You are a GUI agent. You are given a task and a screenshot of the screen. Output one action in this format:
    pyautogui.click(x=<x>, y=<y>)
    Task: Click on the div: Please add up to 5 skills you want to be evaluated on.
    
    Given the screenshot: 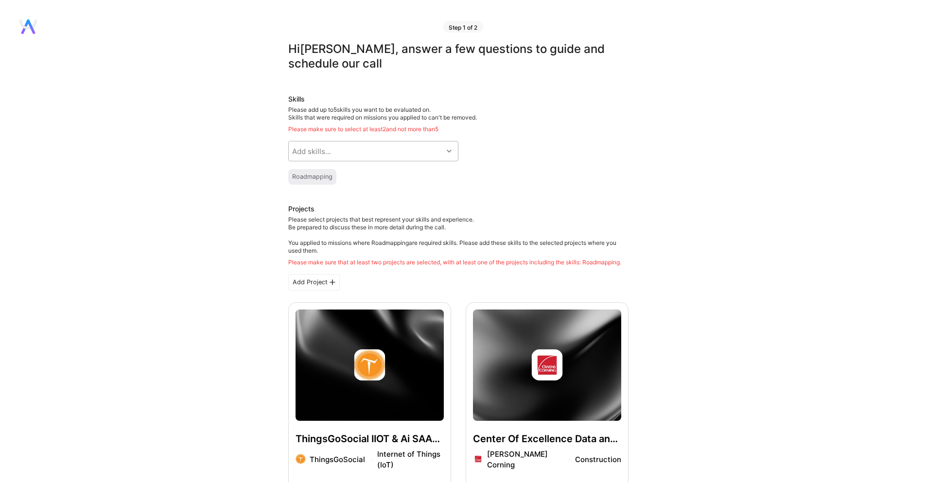 What is the action you would take?
    pyautogui.click(x=458, y=120)
    